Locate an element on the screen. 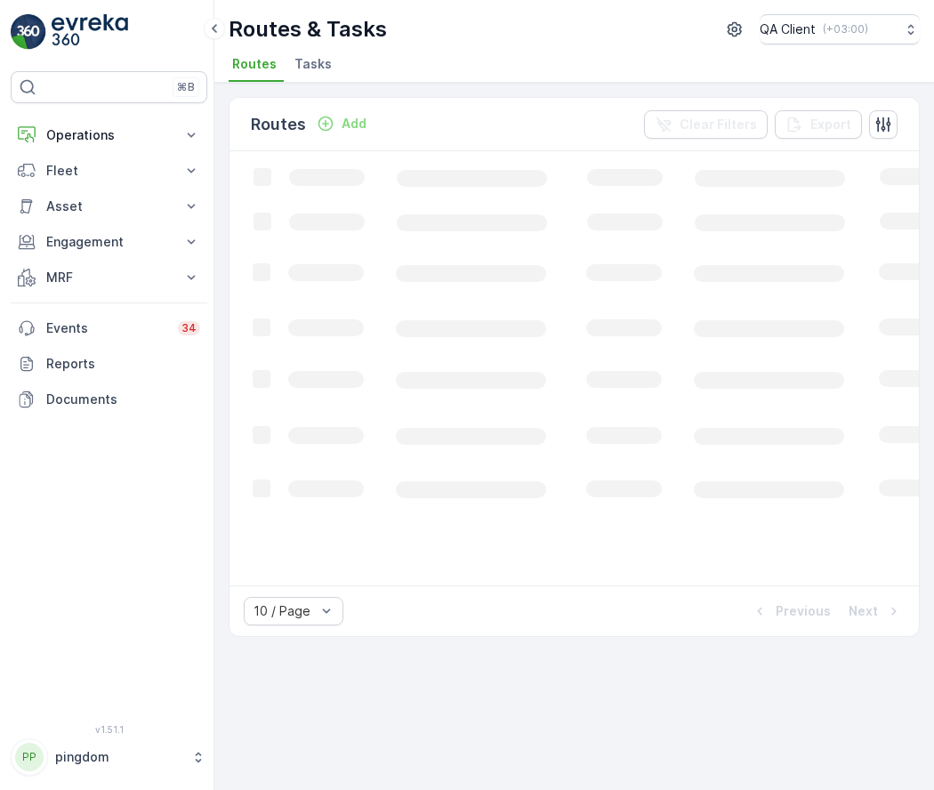  p: Previous is located at coordinates (803, 611).